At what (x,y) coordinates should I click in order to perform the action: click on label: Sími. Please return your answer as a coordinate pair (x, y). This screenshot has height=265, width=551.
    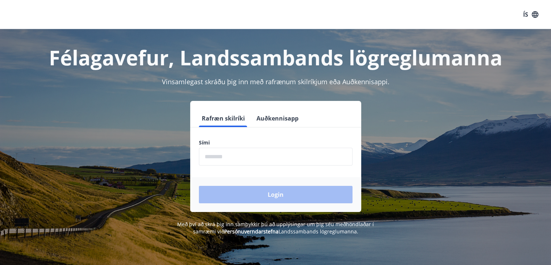
    Looking at the image, I should click on (276, 142).